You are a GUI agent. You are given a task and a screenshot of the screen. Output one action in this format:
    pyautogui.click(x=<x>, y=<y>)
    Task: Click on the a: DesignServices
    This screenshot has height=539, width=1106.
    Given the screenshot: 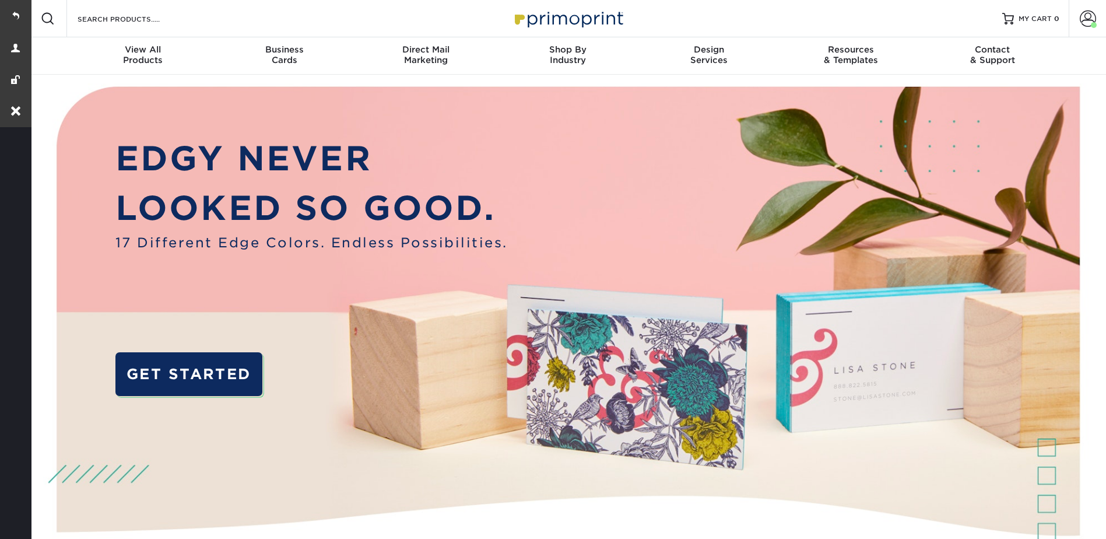 What is the action you would take?
    pyautogui.click(x=709, y=56)
    